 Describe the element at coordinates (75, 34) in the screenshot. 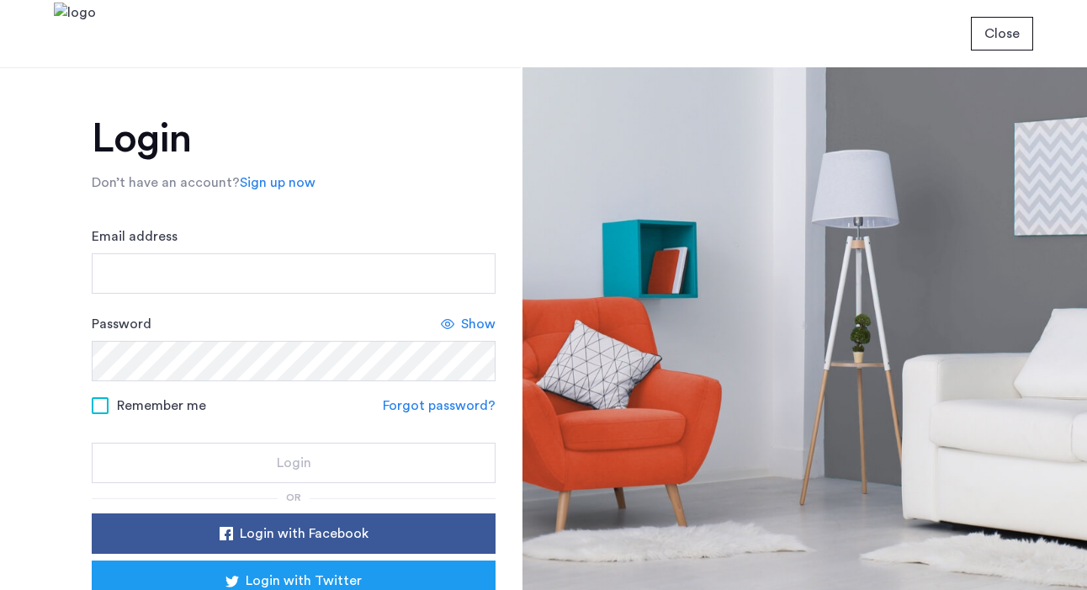

I see `img: logo` at that location.